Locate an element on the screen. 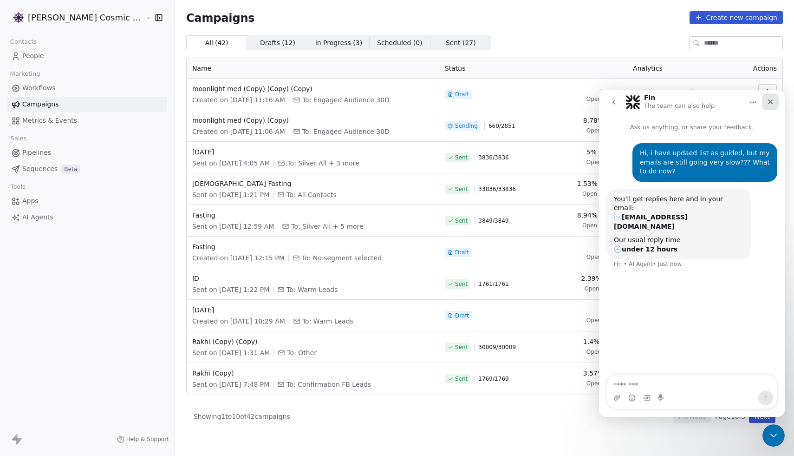 The image size is (794, 456). span: ID is located at coordinates (313, 278).